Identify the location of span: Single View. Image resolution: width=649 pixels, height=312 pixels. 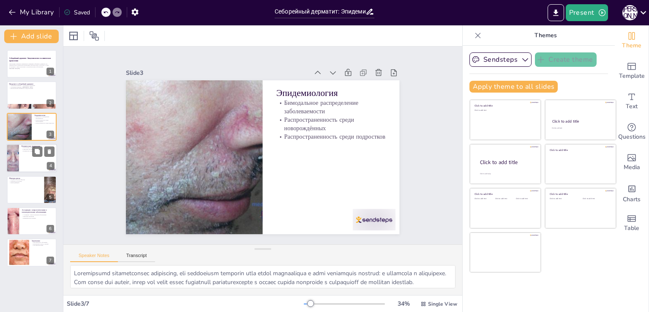
(443, 304).